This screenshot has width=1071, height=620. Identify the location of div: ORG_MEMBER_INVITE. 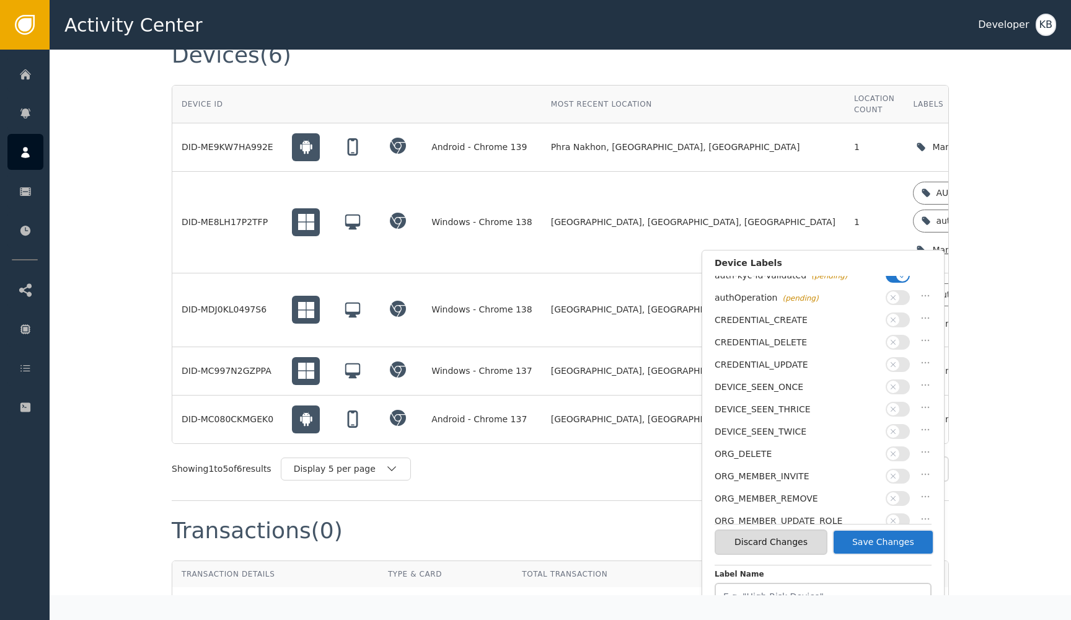
(797, 476).